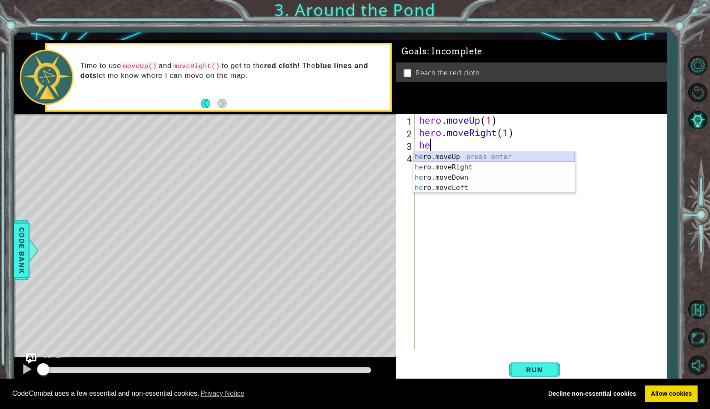 Image resolution: width=710 pixels, height=409 pixels. Describe the element at coordinates (441, 51) in the screenshot. I see `span: Goals` at that location.